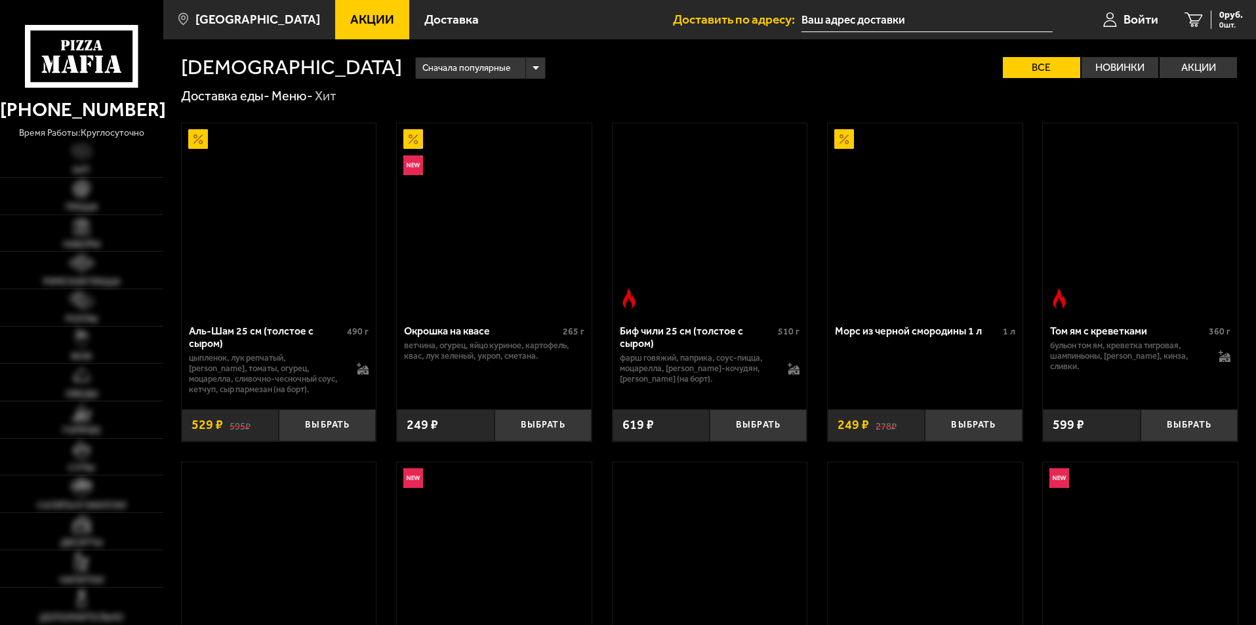 This screenshot has height=625, width=1256. Describe the element at coordinates (494, 219) in the screenshot. I see `a: АкционныйНовинкаОкрошка на квасе` at that location.